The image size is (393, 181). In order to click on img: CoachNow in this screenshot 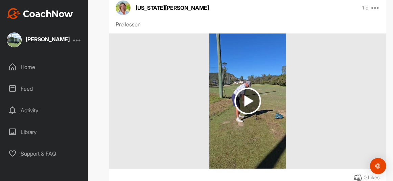, I will do `click(40, 14)`.